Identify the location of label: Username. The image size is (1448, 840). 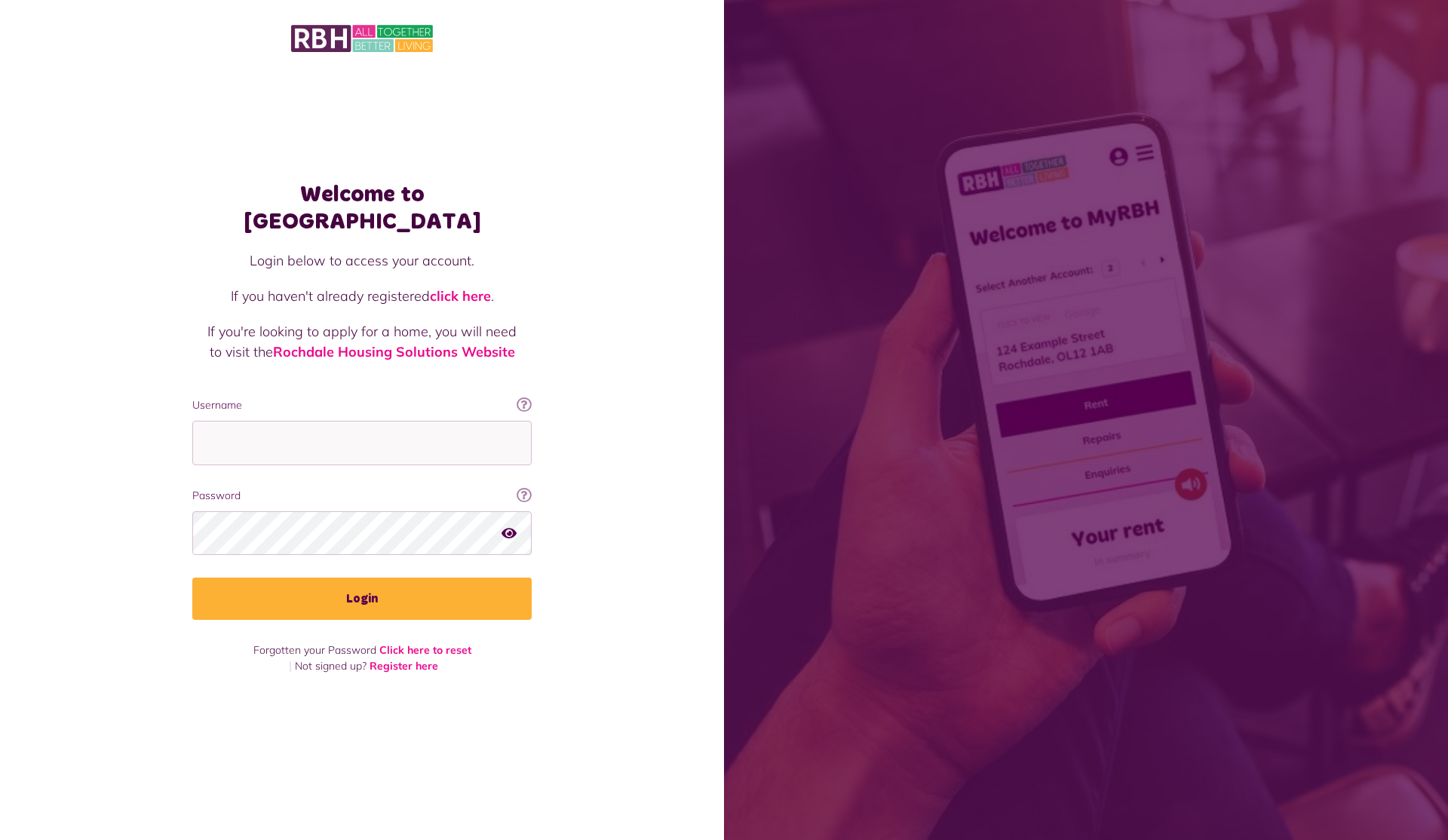
(362, 405).